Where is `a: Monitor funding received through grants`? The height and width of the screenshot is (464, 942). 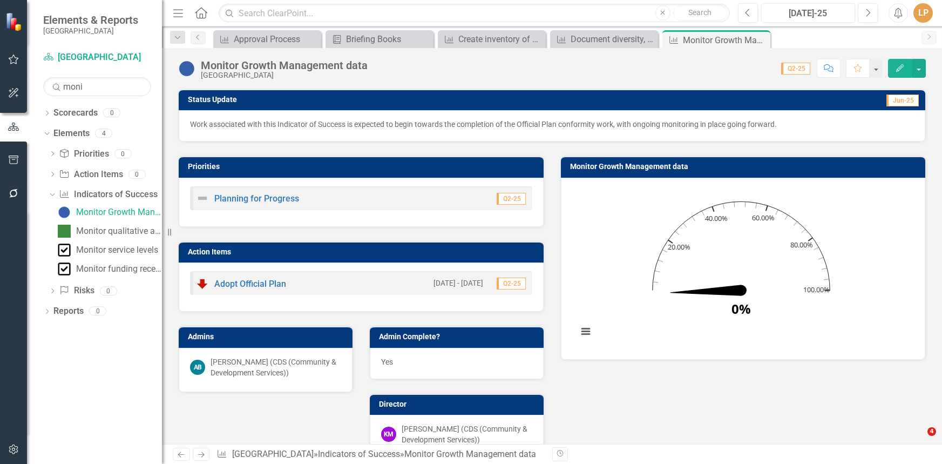
a: Monitor funding received through grants is located at coordinates (108, 269).